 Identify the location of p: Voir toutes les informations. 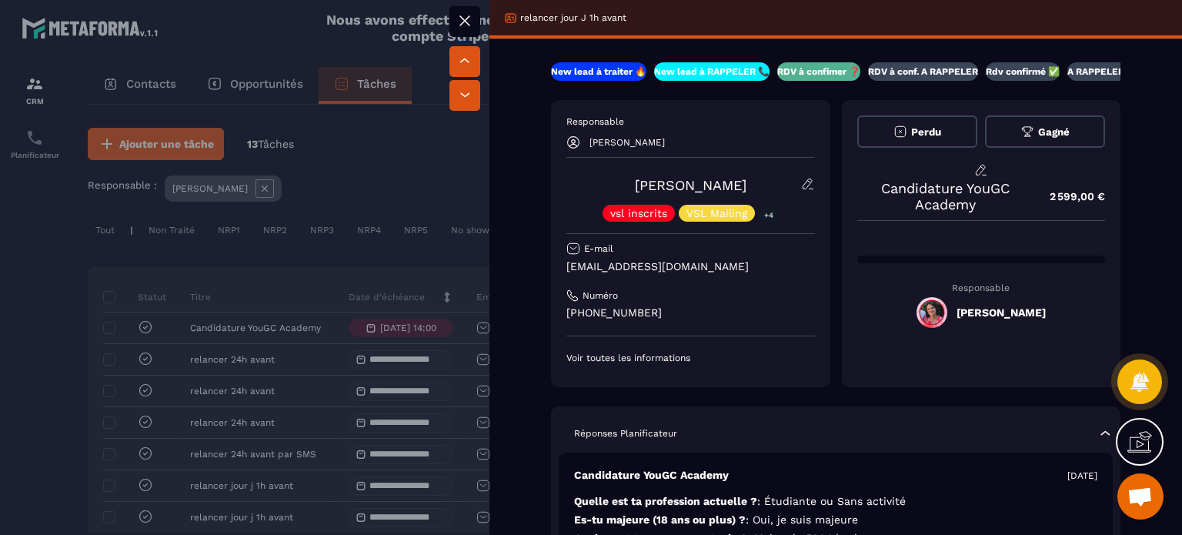
(691, 358).